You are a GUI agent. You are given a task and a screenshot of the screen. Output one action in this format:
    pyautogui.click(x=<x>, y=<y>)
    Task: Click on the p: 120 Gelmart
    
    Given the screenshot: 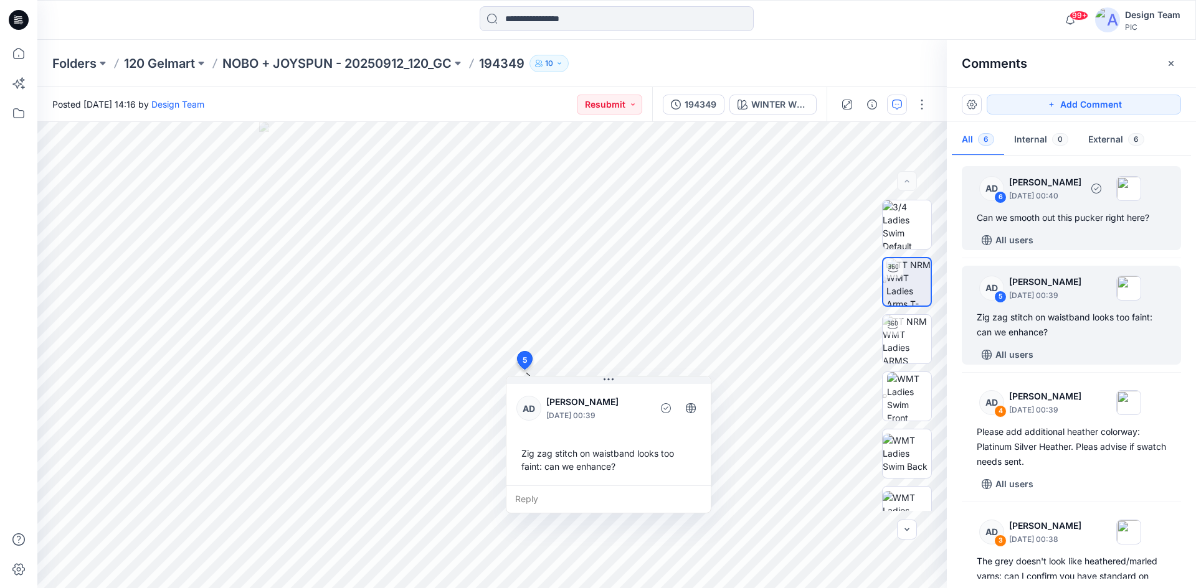 What is the action you would take?
    pyautogui.click(x=159, y=64)
    